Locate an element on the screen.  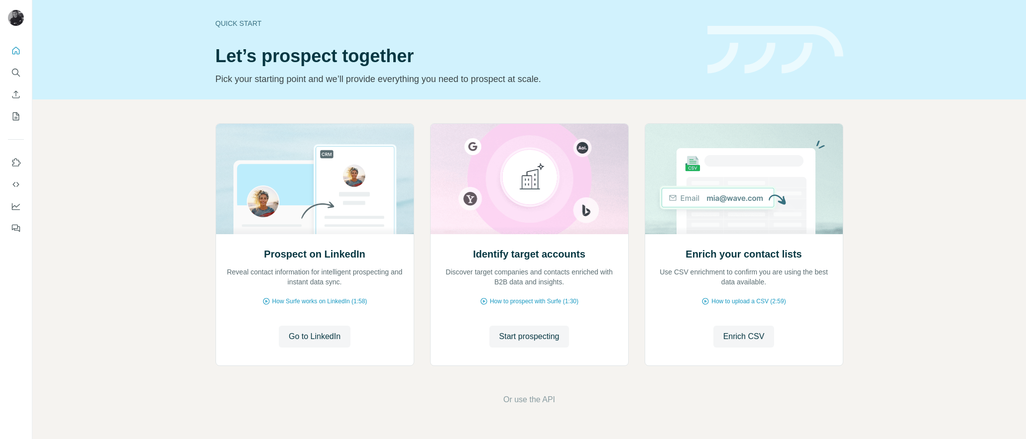
span: How Surfe works on LinkedIn (1:58) is located at coordinates (320, 302).